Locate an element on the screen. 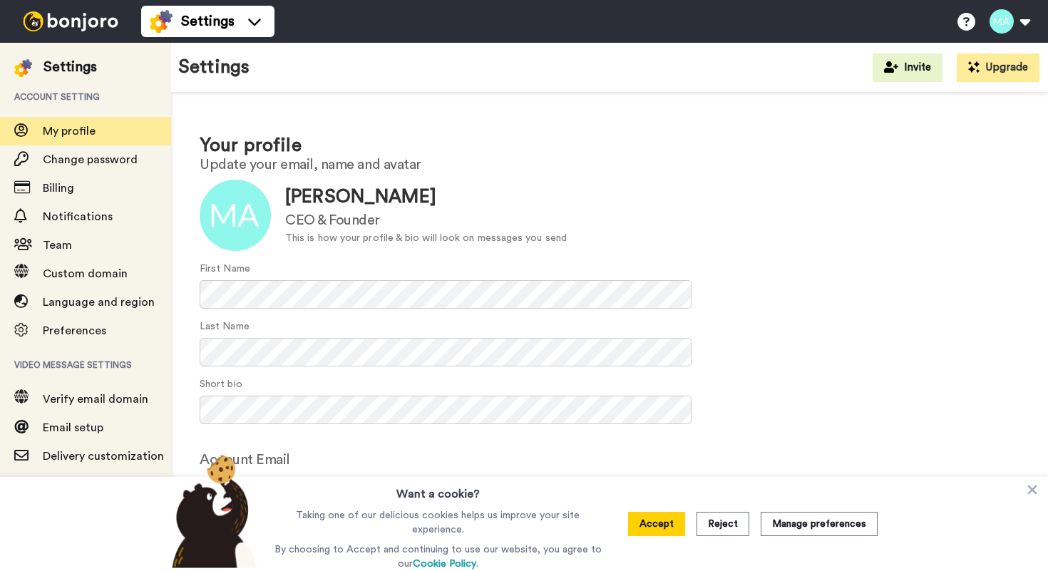 The image size is (1048, 571). a: Cookie Policy is located at coordinates (444, 564).